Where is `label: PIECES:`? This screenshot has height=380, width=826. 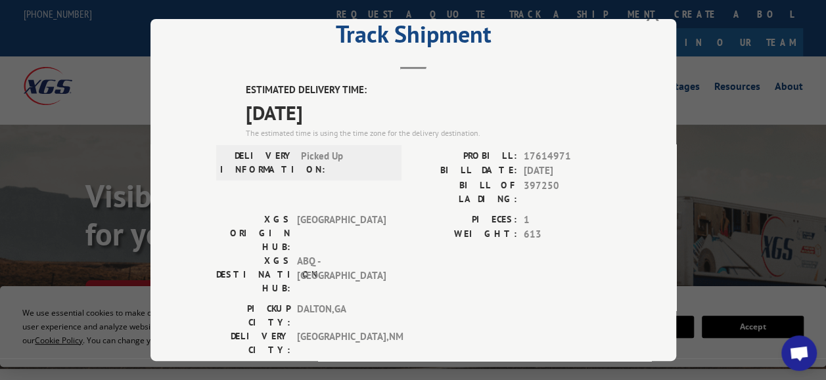 label: PIECES: is located at coordinates (465, 220).